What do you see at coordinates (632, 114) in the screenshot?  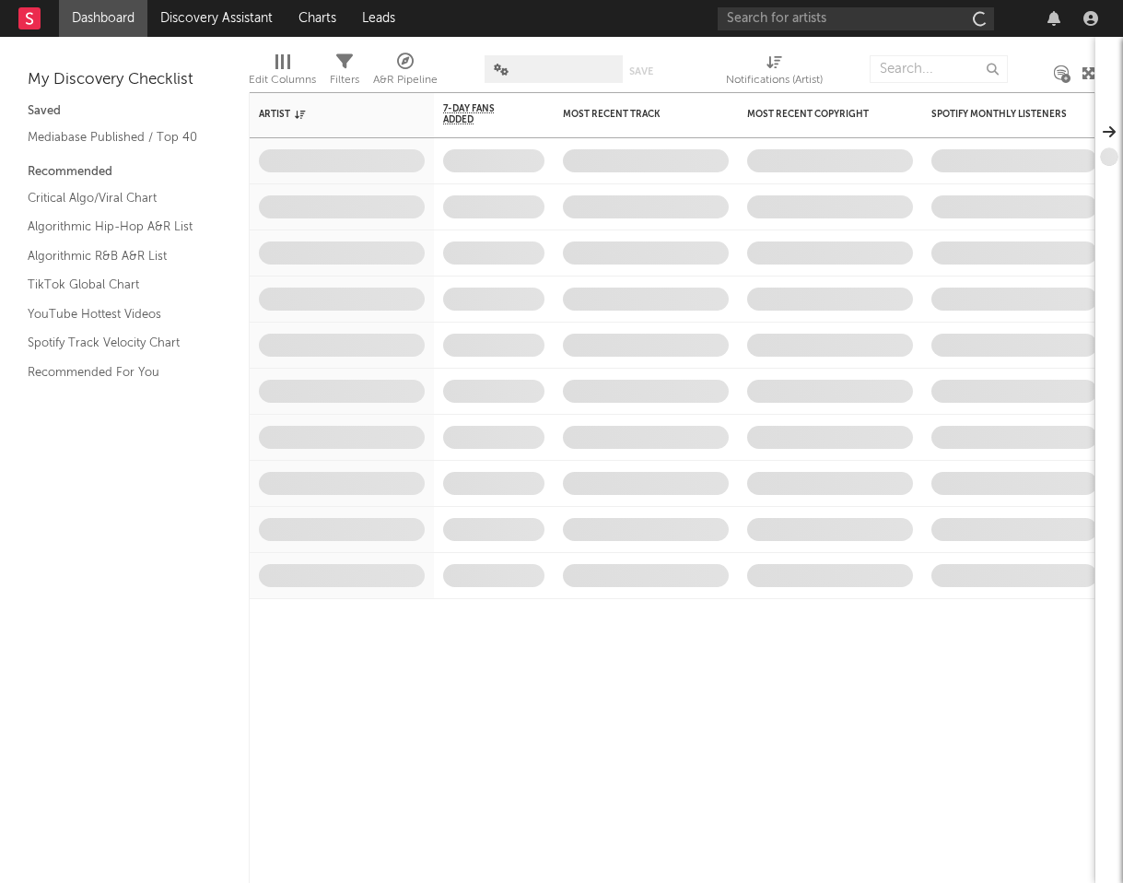 I see `div: Most Recent Track` at bounding box center [632, 114].